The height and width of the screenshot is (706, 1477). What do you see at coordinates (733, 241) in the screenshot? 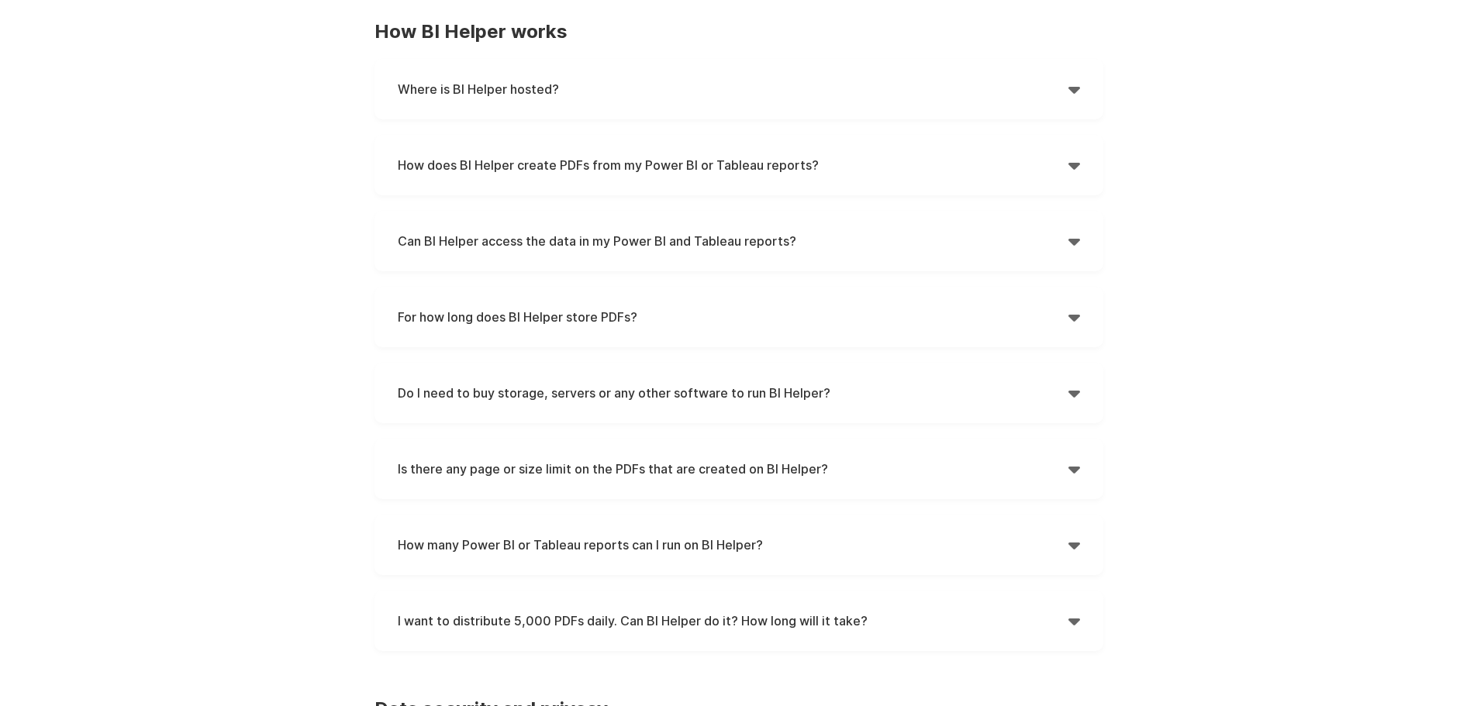
I see `h4: Can BI Helper access the data in my Power BI and Tableau reports?` at bounding box center [733, 241].